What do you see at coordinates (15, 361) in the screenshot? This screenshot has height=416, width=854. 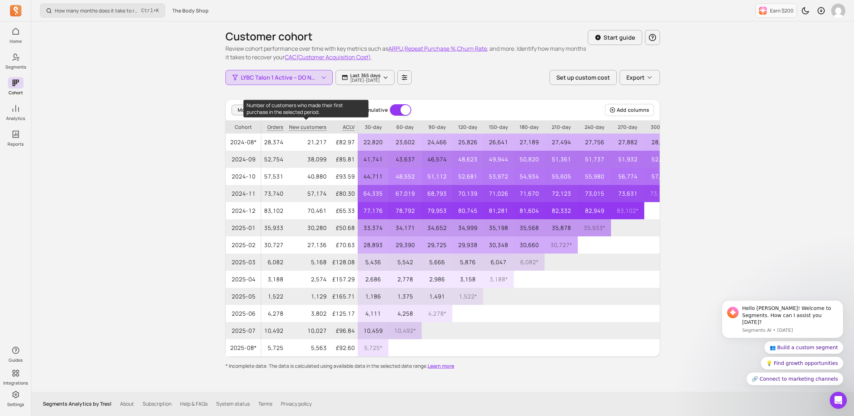 I see `p: Guides` at bounding box center [15, 361].